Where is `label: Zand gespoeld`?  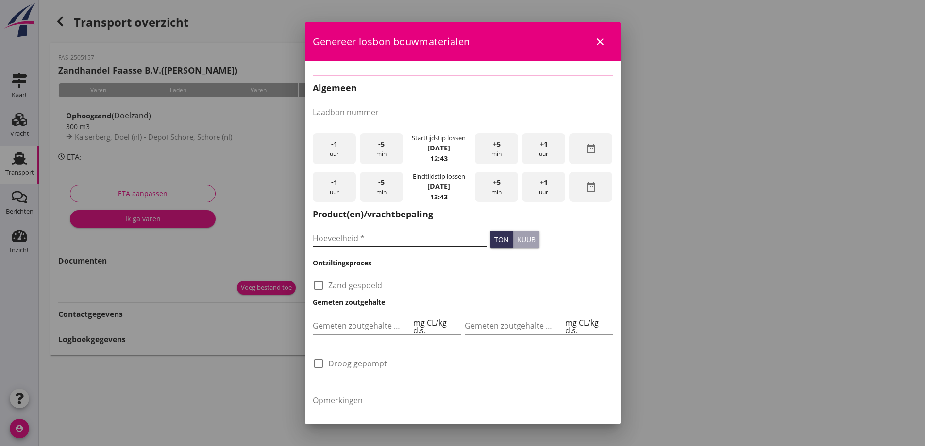
label: Zand gespoeld is located at coordinates (355, 285).